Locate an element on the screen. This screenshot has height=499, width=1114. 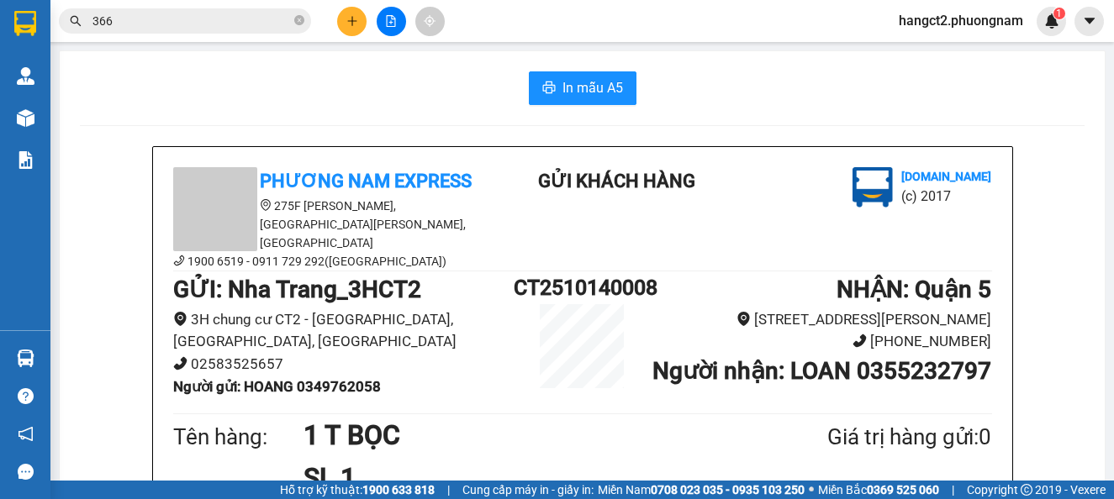
li: 02583525657 is located at coordinates (344, 364).